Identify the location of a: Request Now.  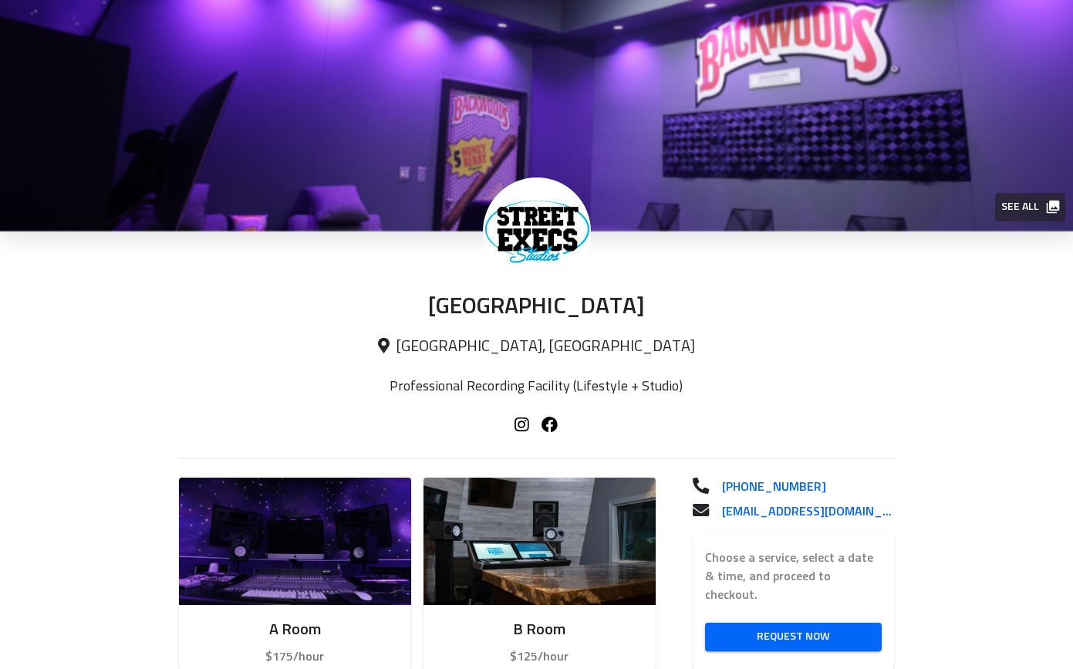
(793, 637).